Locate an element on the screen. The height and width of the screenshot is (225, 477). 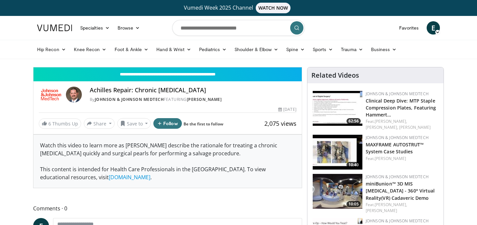
span: WATCH NOW is located at coordinates (274, 8).